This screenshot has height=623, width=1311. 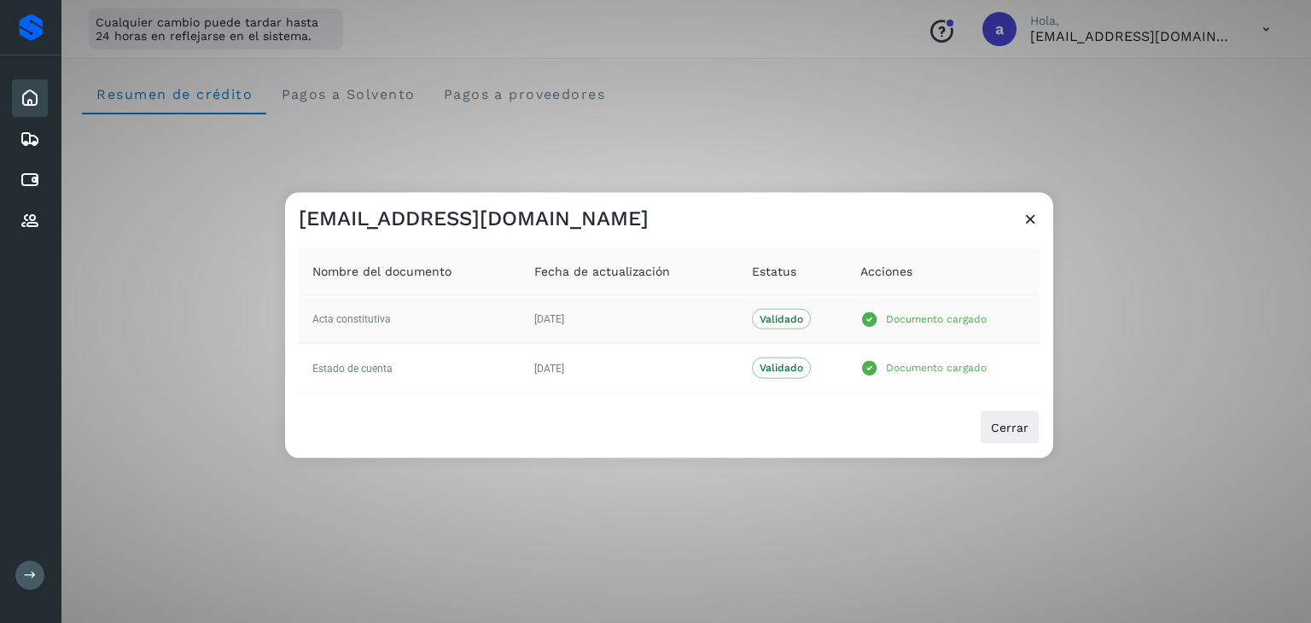 I want to click on button: Cerrar, so click(x=1010, y=427).